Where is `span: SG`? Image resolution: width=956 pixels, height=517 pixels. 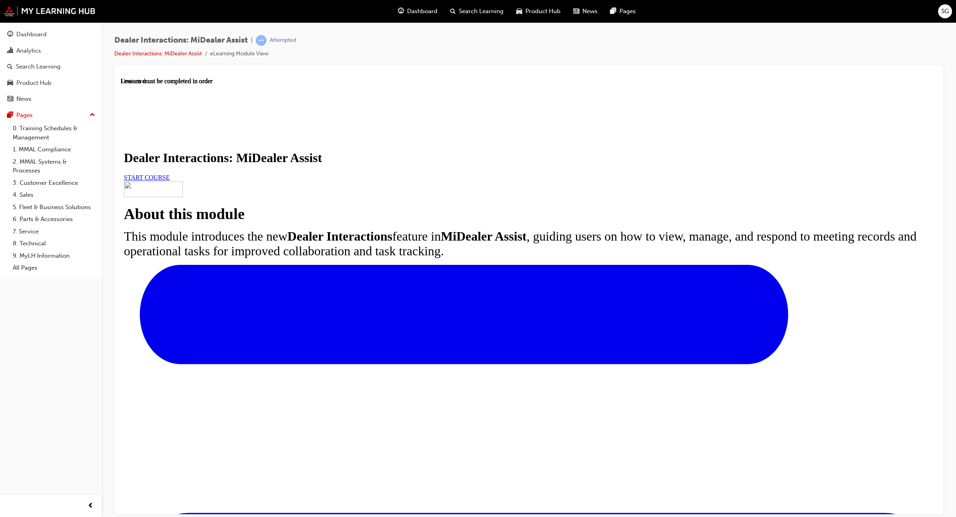 span: SG is located at coordinates (945, 11).